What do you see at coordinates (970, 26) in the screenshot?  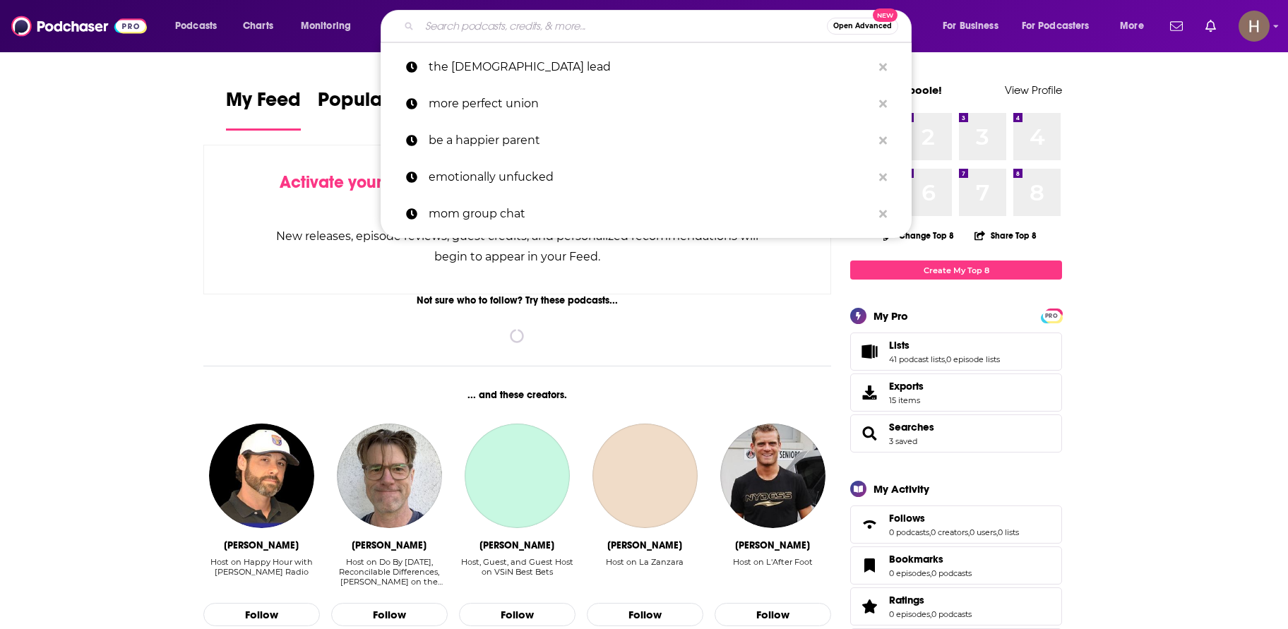 I see `span: For Business` at bounding box center [970, 26].